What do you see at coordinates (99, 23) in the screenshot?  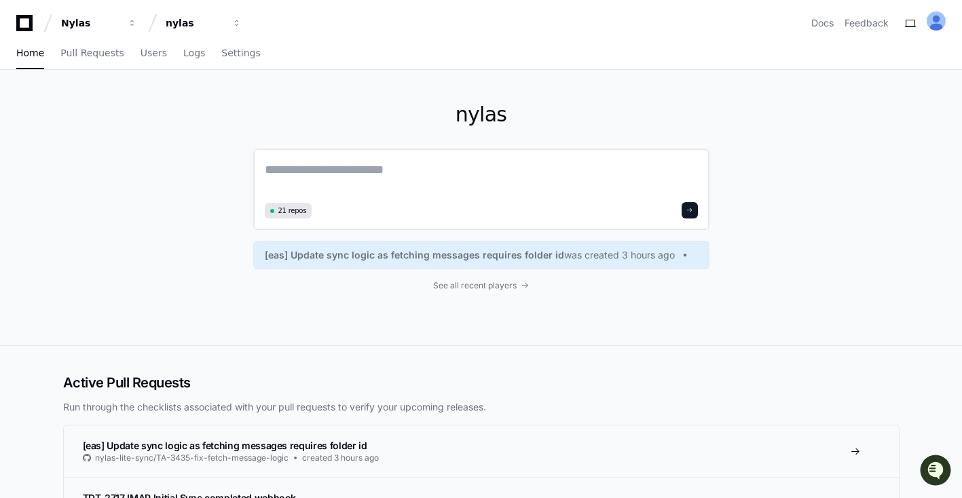 I see `button: Nylas` at bounding box center [99, 23].